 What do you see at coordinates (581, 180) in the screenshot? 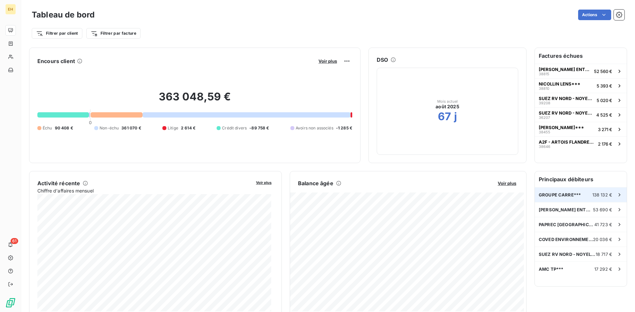
I see `h6: Principaux débiteurs` at bounding box center [581, 180].